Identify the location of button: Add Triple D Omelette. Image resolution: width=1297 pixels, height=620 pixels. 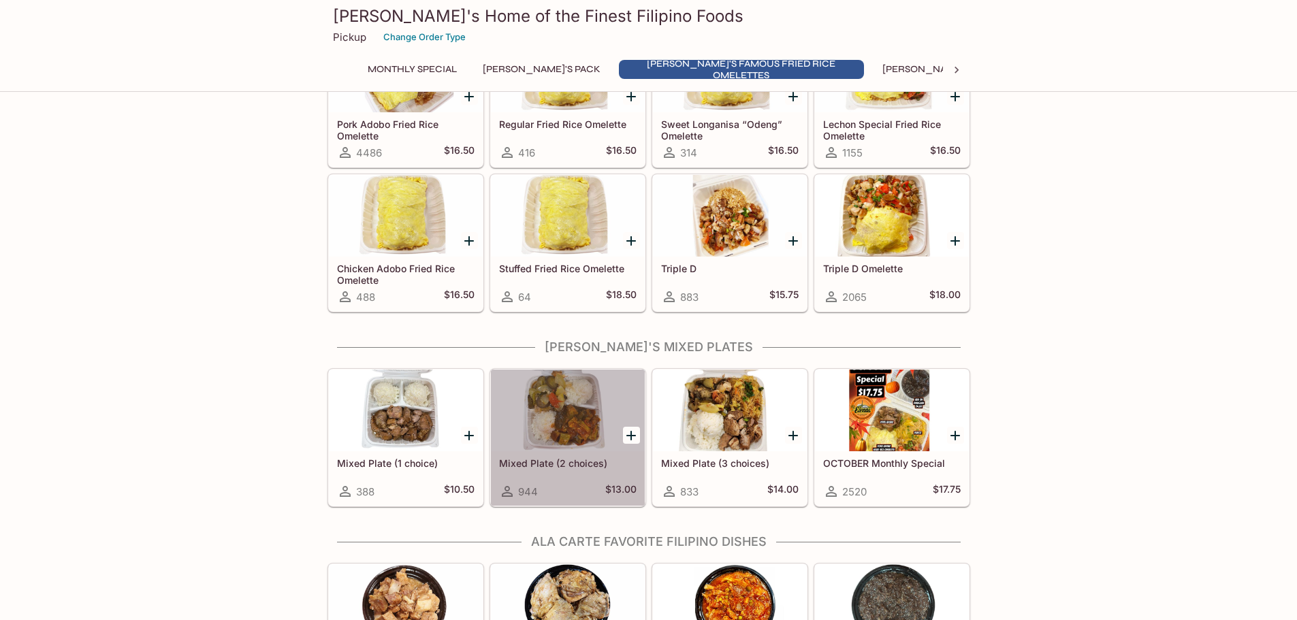
(955, 240).